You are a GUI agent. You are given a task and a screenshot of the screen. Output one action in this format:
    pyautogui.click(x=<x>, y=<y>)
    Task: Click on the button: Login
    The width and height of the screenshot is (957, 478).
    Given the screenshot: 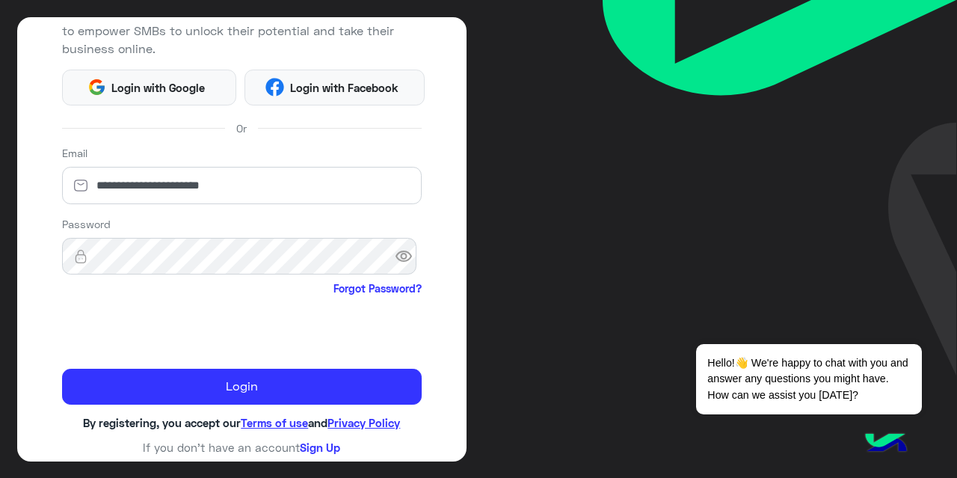 What is the action you would take?
    pyautogui.click(x=242, y=387)
    